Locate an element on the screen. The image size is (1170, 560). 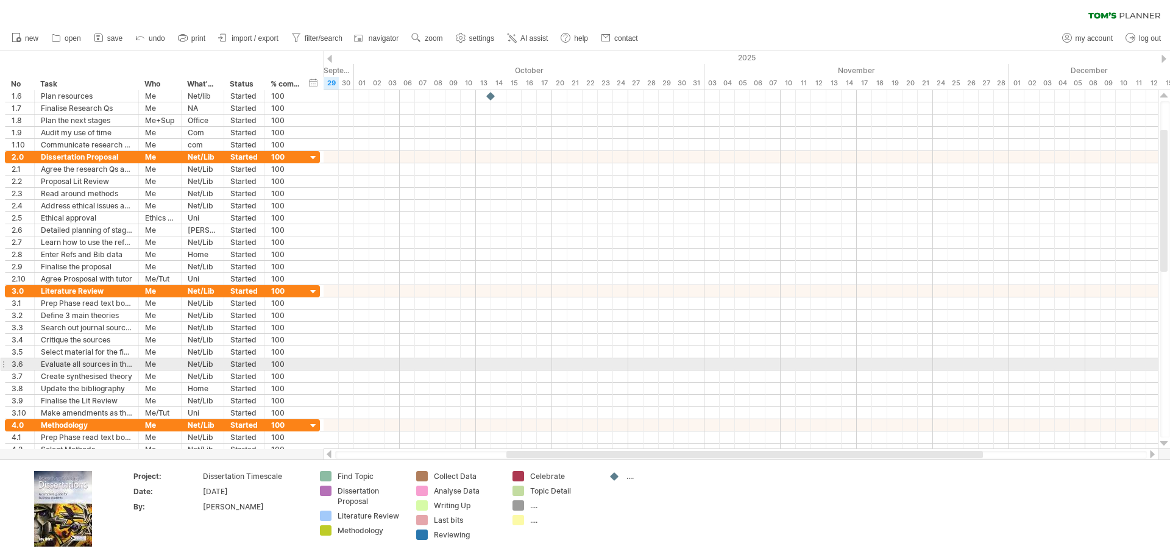
div: Tuesday, 2 December 2025 is located at coordinates (1032, 83).